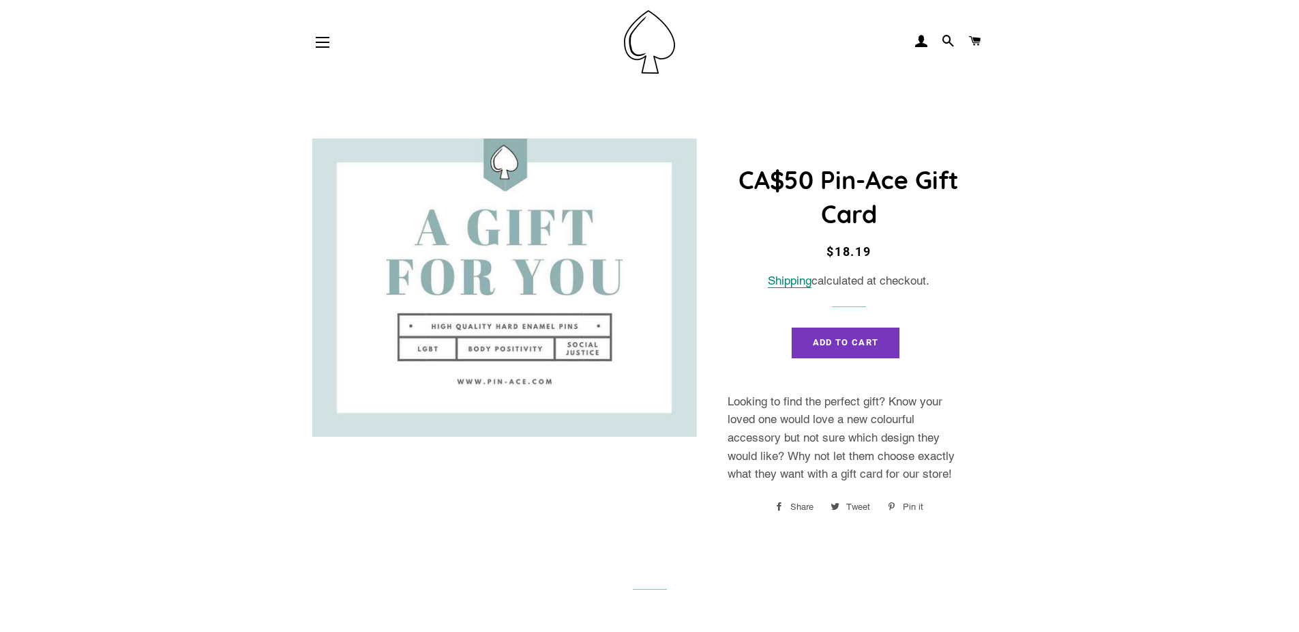  Describe the element at coordinates (848, 437) in the screenshot. I see `p: Looking to find the perfect gift? Know your loved one would love a new colourful accessory but no...` at that location.